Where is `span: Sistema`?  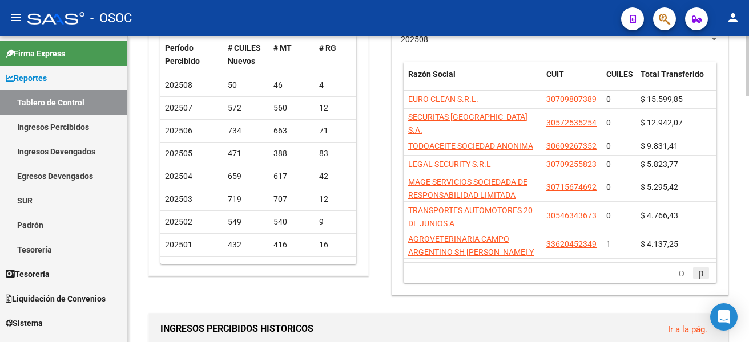 span: Sistema is located at coordinates (24, 324).